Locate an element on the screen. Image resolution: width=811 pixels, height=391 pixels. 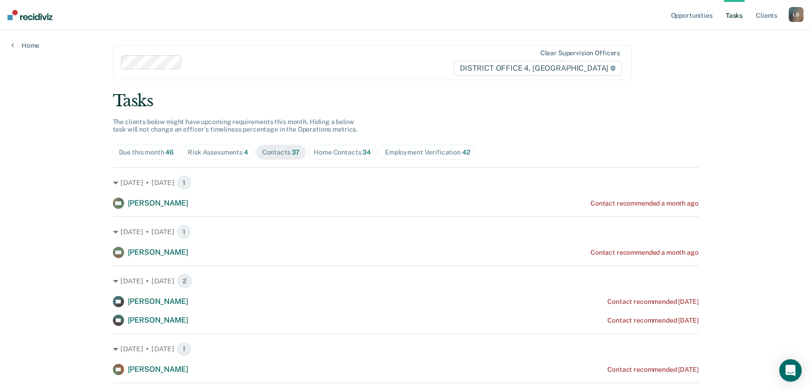
span: 46 is located at coordinates (169, 152).